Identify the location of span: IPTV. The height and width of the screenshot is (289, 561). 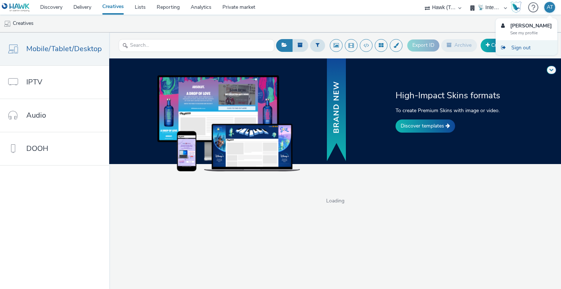
(34, 82).